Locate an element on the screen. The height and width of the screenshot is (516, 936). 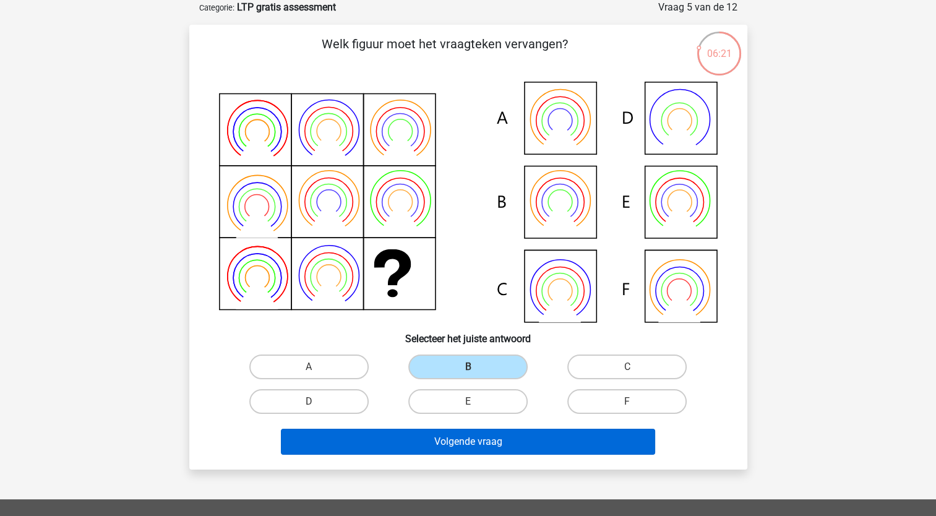
h6: Selecteer het juiste antwoord is located at coordinates (468, 333).